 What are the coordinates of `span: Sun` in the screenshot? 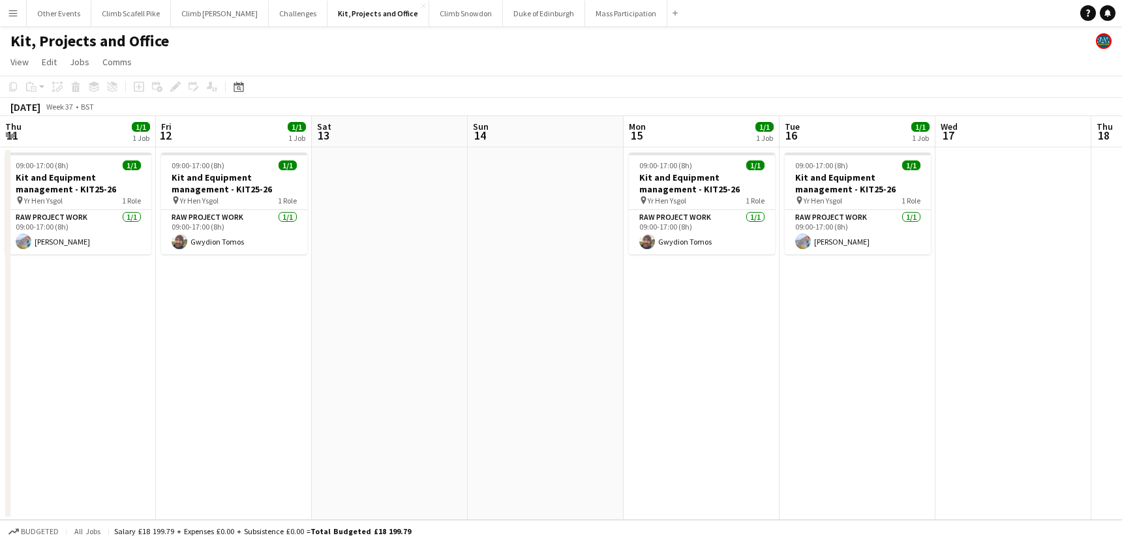 It's located at (481, 127).